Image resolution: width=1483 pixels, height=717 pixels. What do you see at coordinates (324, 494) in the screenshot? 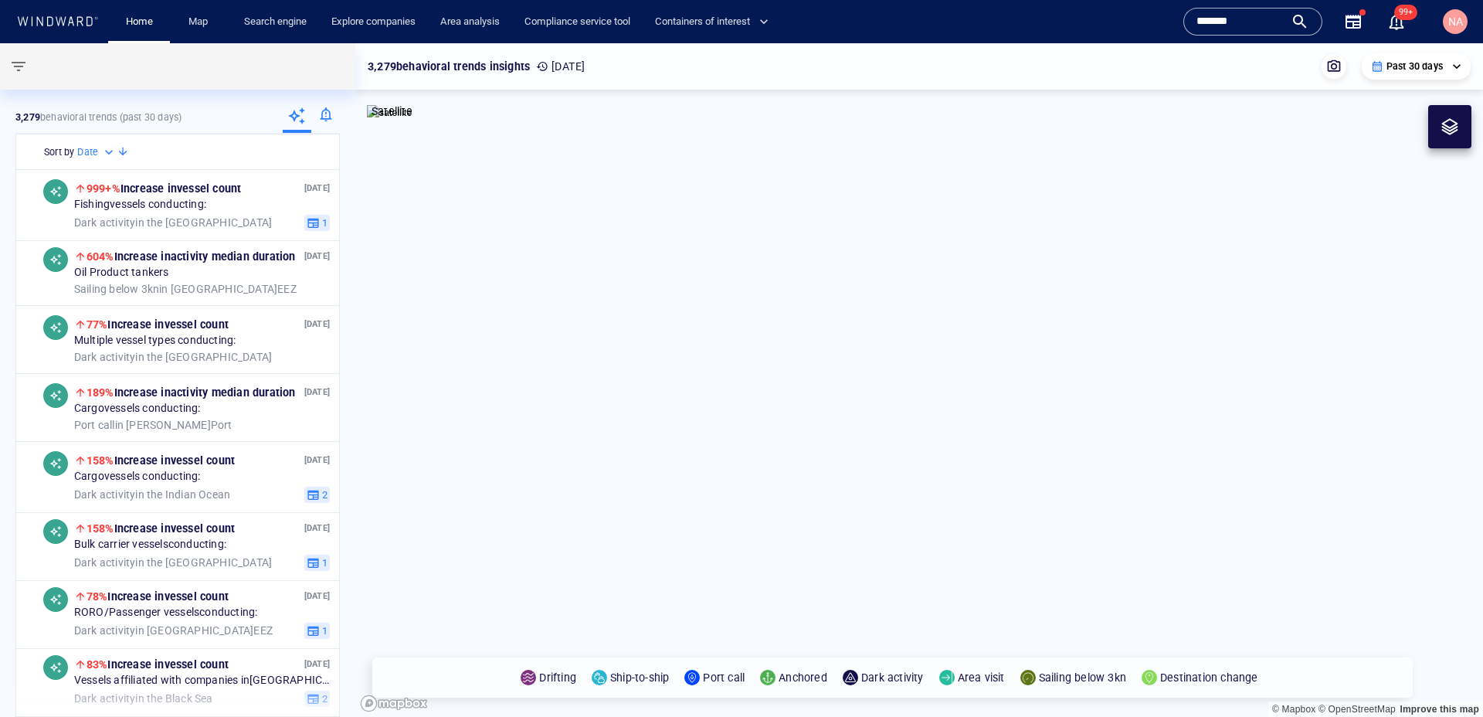
I see `span: 2` at bounding box center [324, 494].